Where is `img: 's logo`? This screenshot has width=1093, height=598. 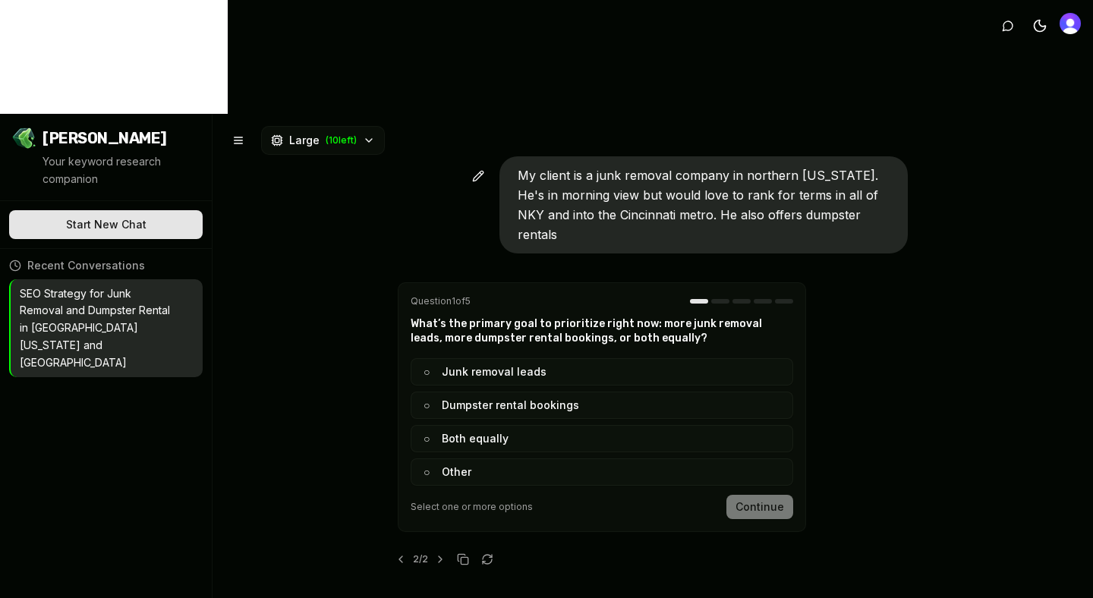
img: 's logo is located at coordinates (1070, 24).